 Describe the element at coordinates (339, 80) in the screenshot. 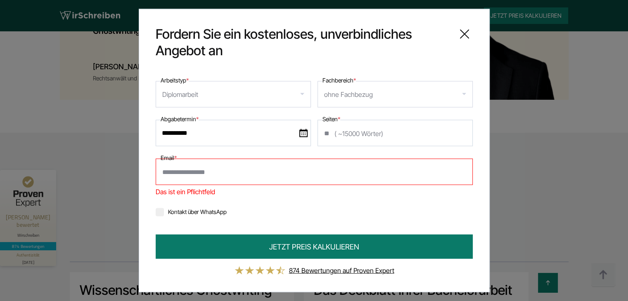

I see `label: Fachbereich` at that location.